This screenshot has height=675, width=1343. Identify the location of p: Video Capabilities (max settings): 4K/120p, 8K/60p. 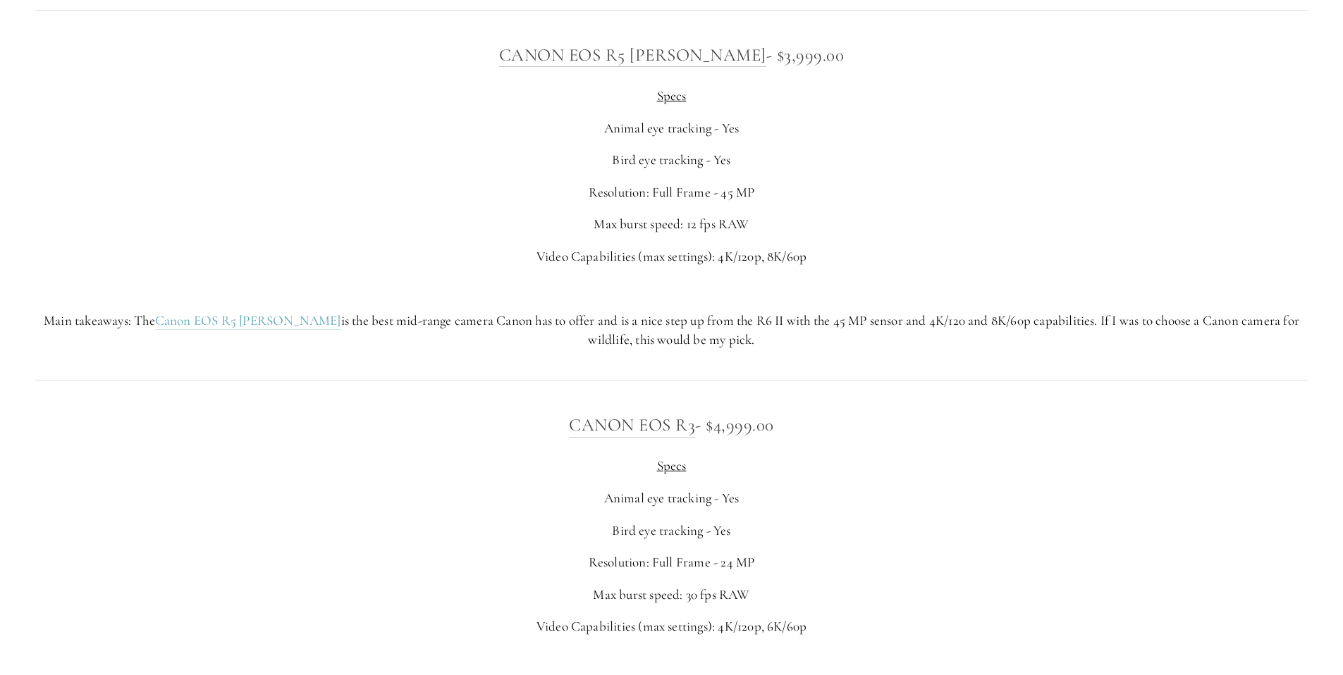
(671, 257).